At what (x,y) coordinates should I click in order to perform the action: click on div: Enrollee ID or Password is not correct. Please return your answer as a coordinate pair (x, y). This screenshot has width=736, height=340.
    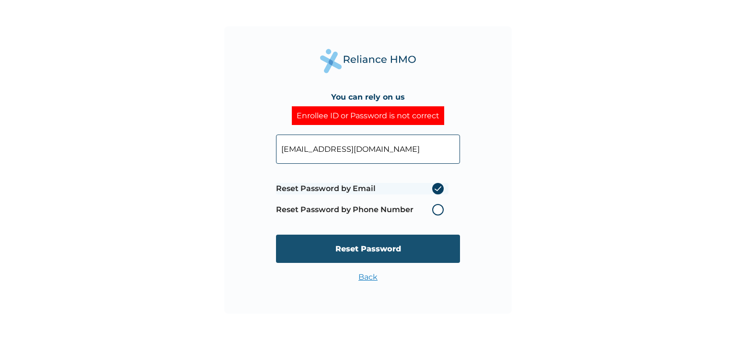
    Looking at the image, I should click on (368, 115).